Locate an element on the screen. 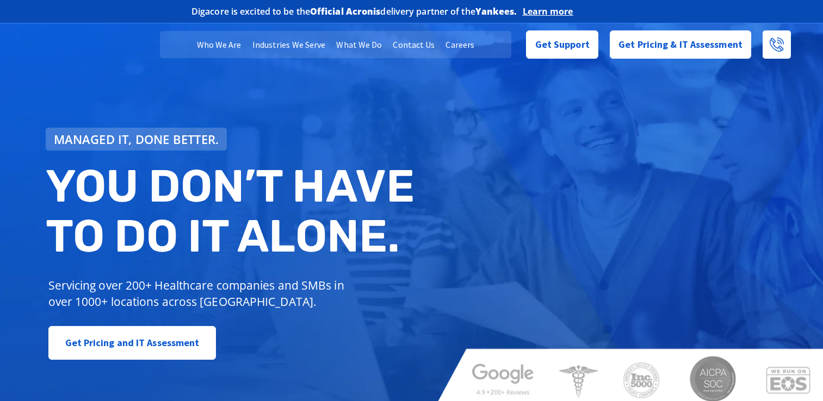 The height and width of the screenshot is (401, 823). a: Learn more is located at coordinates (548, 11).